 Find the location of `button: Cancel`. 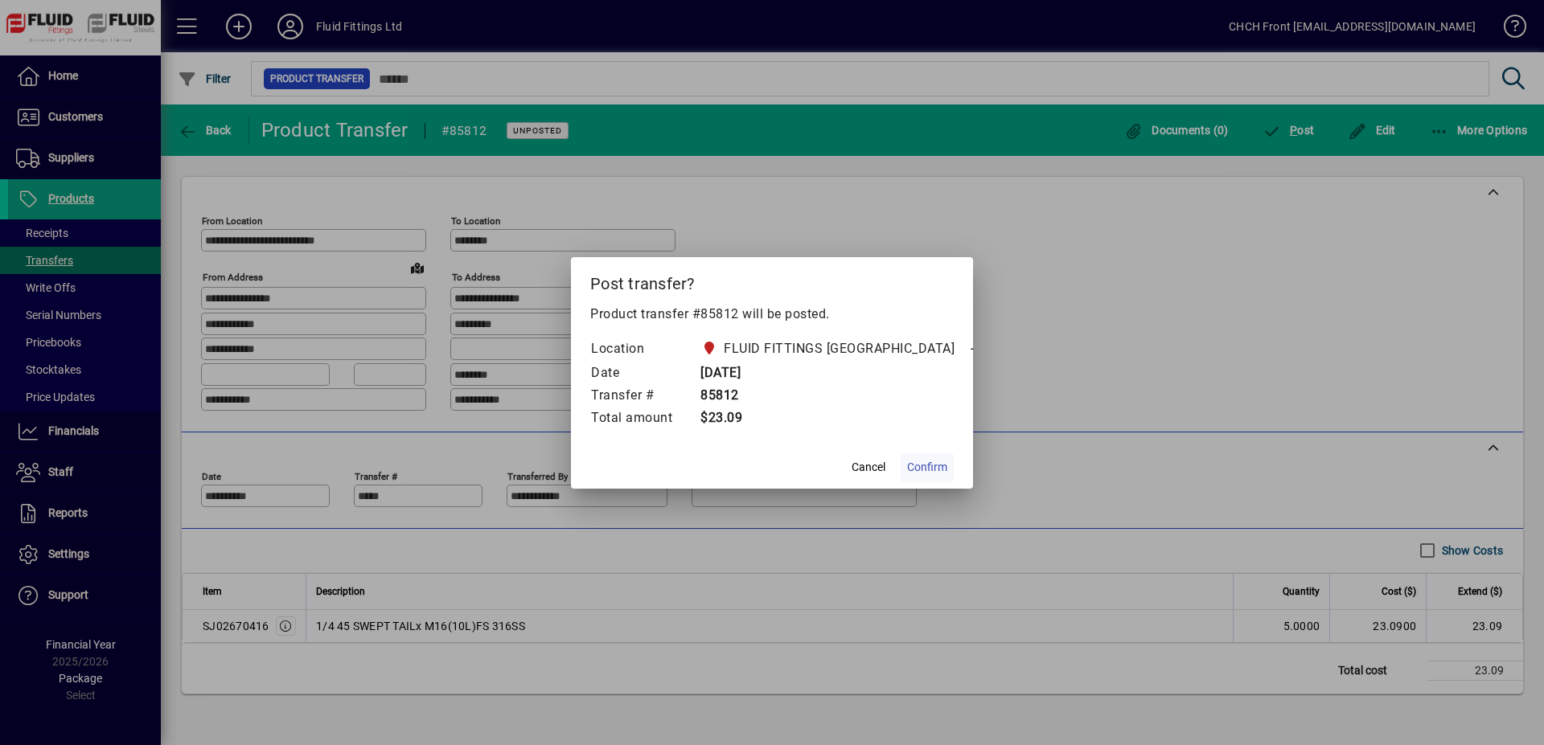

button: Cancel is located at coordinates (868, 468).